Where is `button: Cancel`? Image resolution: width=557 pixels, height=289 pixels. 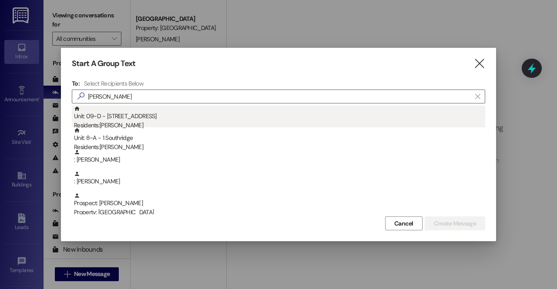
button: Cancel is located at coordinates (403, 223).